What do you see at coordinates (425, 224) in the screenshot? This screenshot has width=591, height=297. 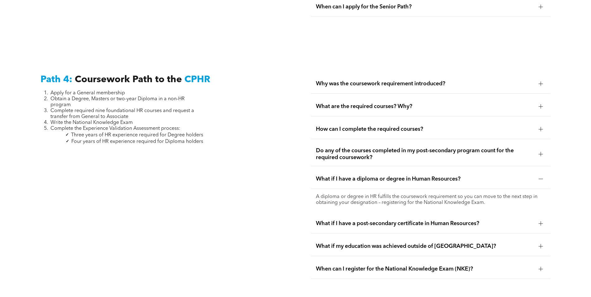 I see `span: What if I have a post-secondary certificate in Human Resources?` at bounding box center [425, 224].